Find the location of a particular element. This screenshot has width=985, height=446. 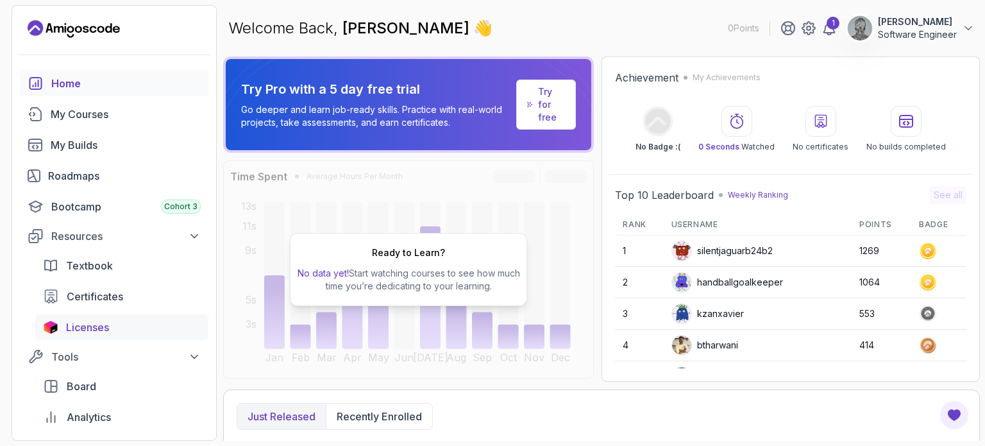

span: Certificates is located at coordinates (95, 296).